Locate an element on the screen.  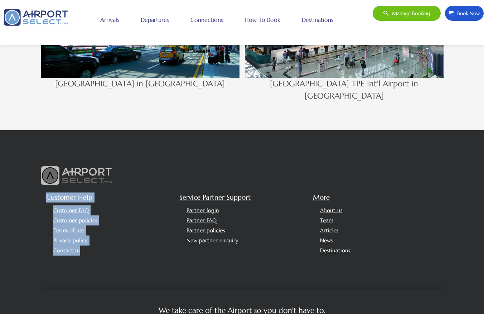
h5: More is located at coordinates (377, 197).